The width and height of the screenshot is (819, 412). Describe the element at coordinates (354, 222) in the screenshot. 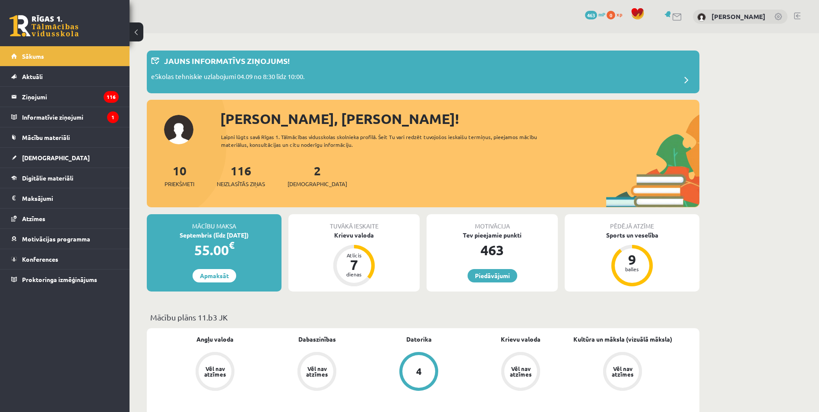

I see `div: Tuvākā ieskaite` at that location.